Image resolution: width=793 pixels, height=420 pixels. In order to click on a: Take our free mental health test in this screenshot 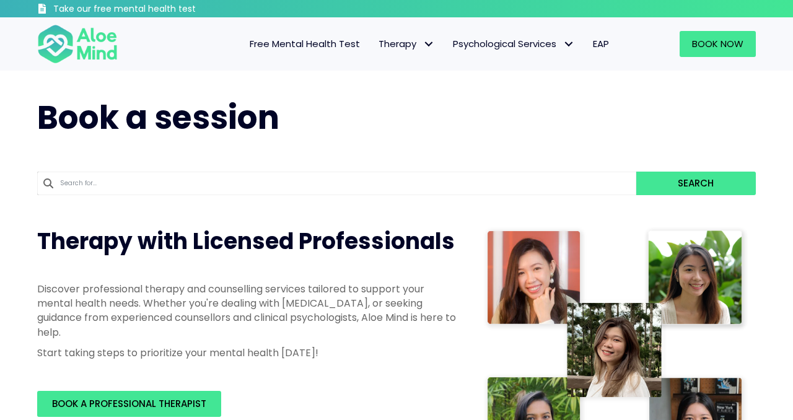, I will do `click(149, 10)`.